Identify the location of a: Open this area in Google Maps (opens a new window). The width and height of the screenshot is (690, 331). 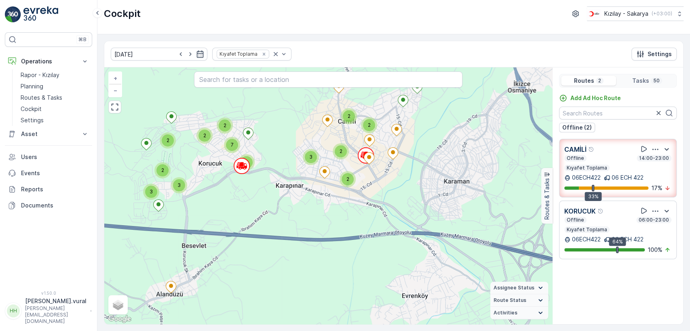
(120, 319).